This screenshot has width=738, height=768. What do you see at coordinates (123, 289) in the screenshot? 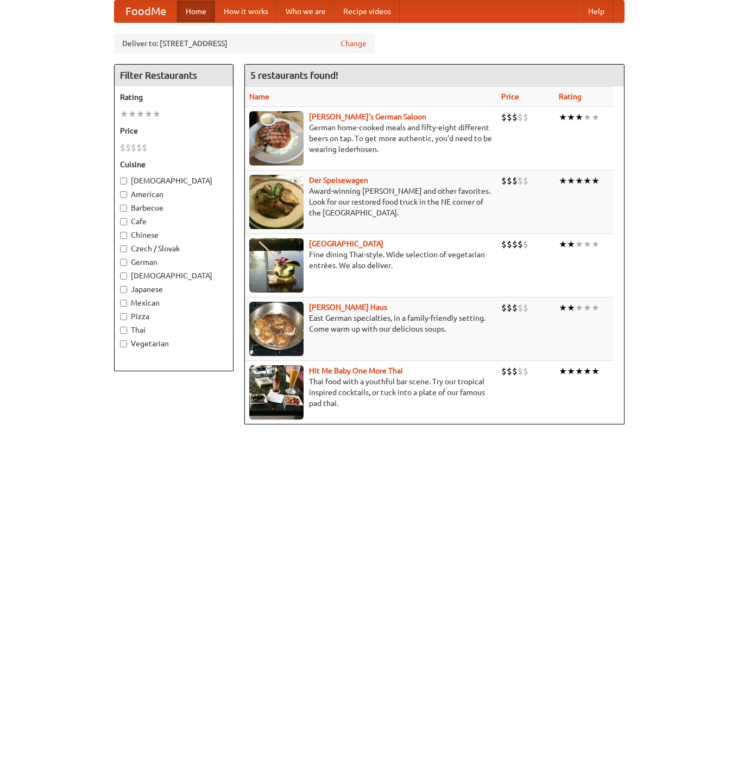
I see `input: Japanese` at bounding box center [123, 289].